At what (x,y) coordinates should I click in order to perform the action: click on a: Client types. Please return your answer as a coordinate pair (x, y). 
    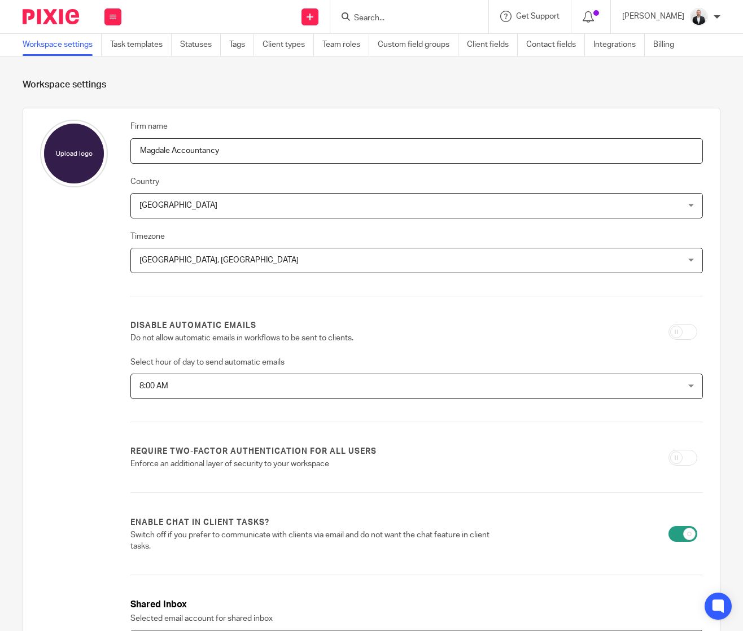
    Looking at the image, I should click on (288, 45).